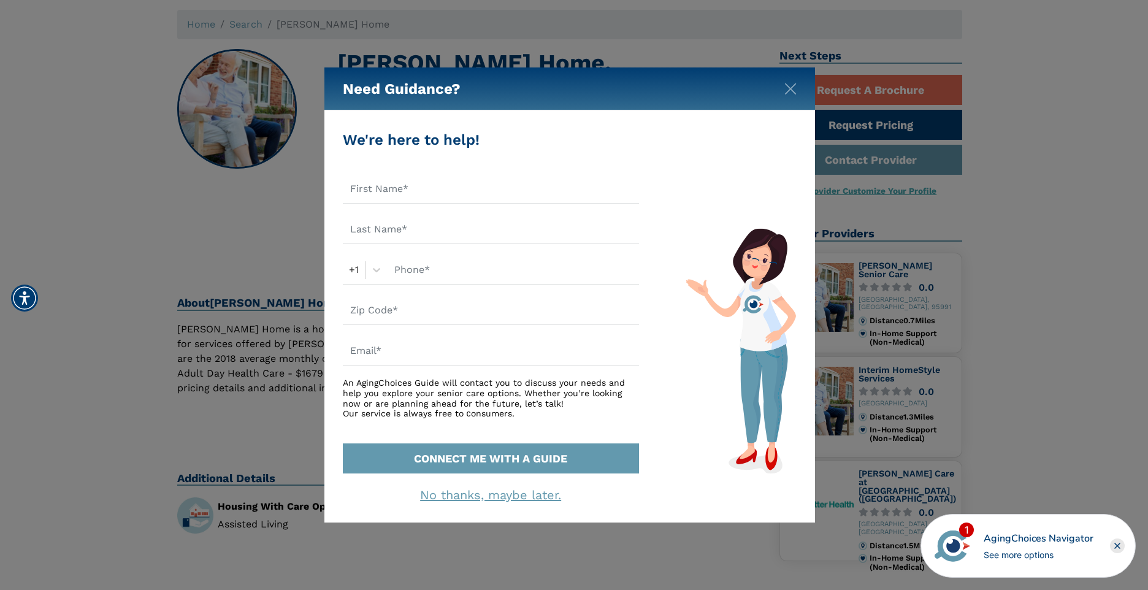 The width and height of the screenshot is (1148, 590). I want to click on div: See more options, so click(1038, 554).